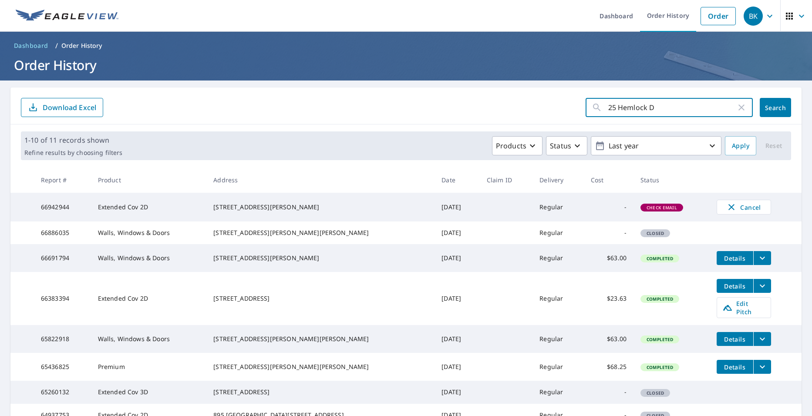 This screenshot has width=812, height=416. I want to click on span: Dashboard, so click(31, 46).